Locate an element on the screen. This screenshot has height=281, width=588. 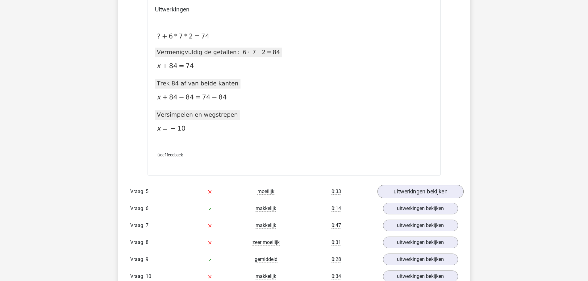
span: 6 is located at coordinates (147, 208).